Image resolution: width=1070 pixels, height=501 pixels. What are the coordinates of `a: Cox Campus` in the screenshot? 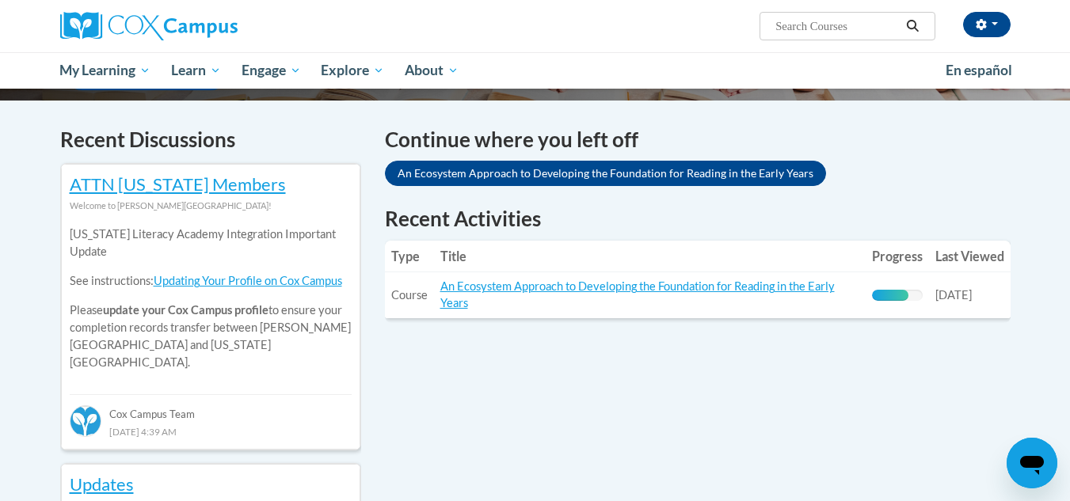 It's located at (211, 26).